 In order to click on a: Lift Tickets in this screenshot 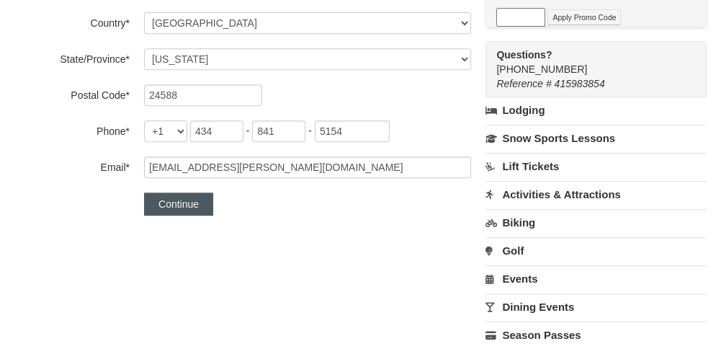, I will do `click(596, 166)`.